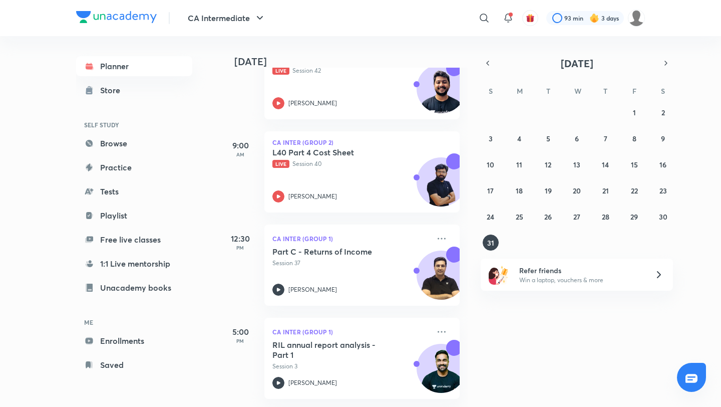  I want to click on p: Session 40, so click(351, 164).